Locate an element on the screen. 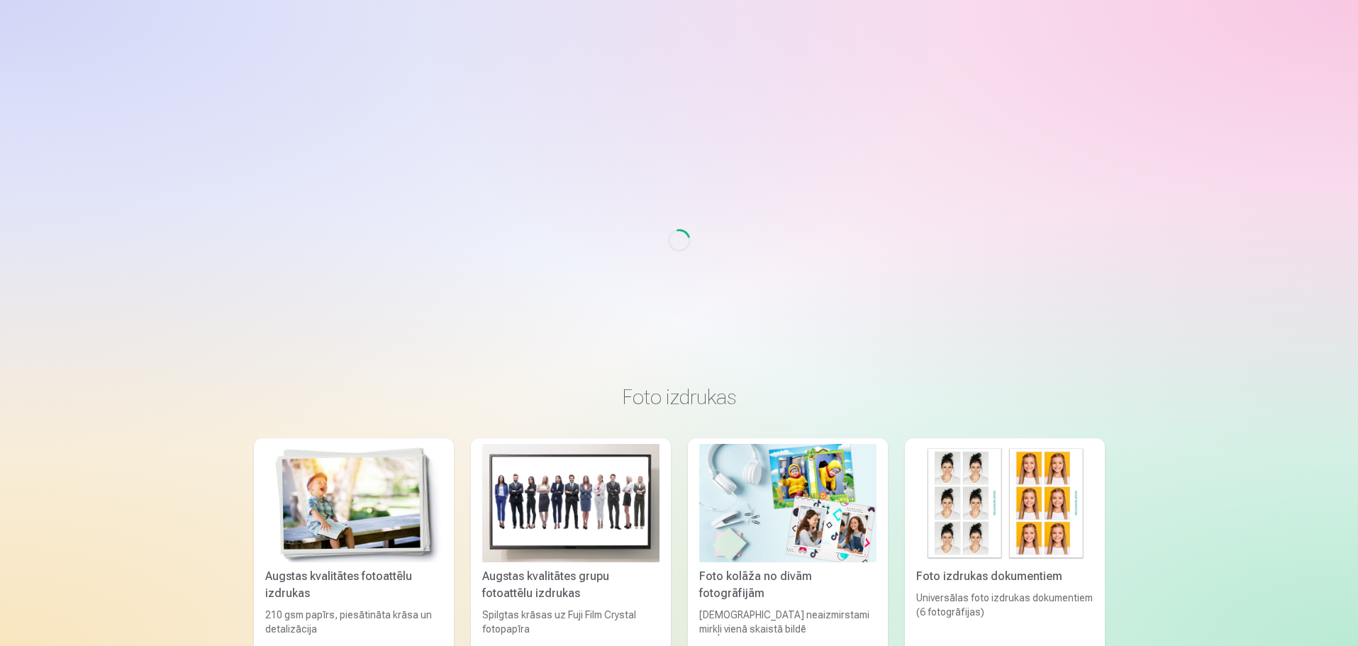  img: Augstas kvalitātes grupu fotoattēlu izdrukas is located at coordinates (571, 503).